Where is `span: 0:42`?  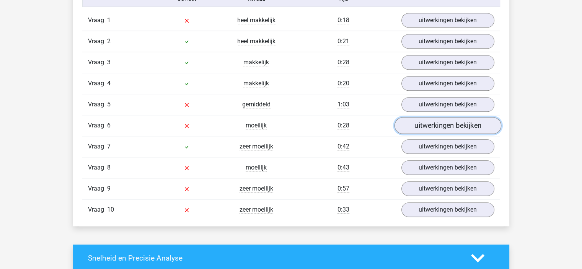
span: 0:42 is located at coordinates (343, 147).